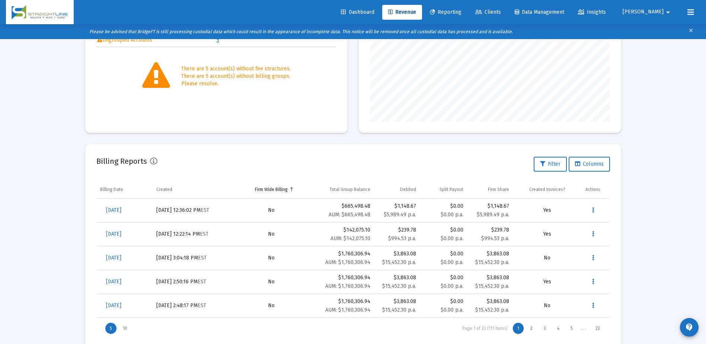 The width and height of the screenshot is (706, 344). I want to click on td: Column Actions, so click(595, 189).